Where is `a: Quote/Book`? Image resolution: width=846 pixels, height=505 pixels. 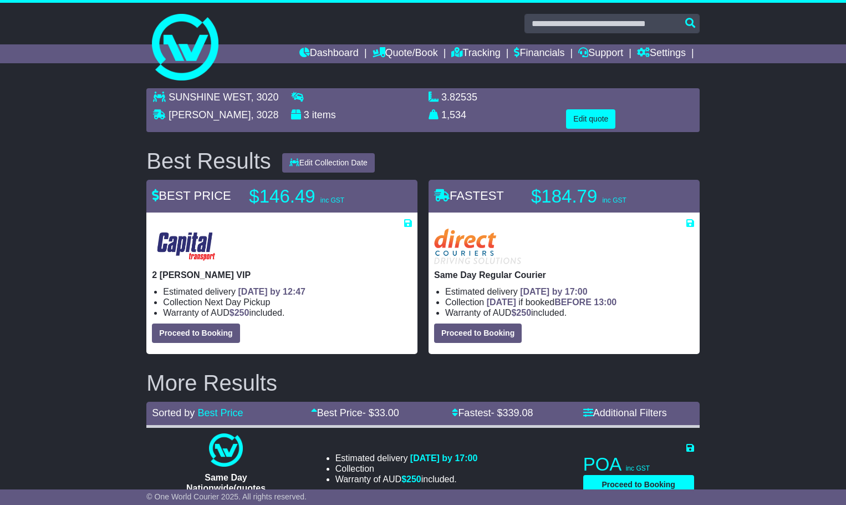
a: Quote/Book is located at coordinates (405, 54).